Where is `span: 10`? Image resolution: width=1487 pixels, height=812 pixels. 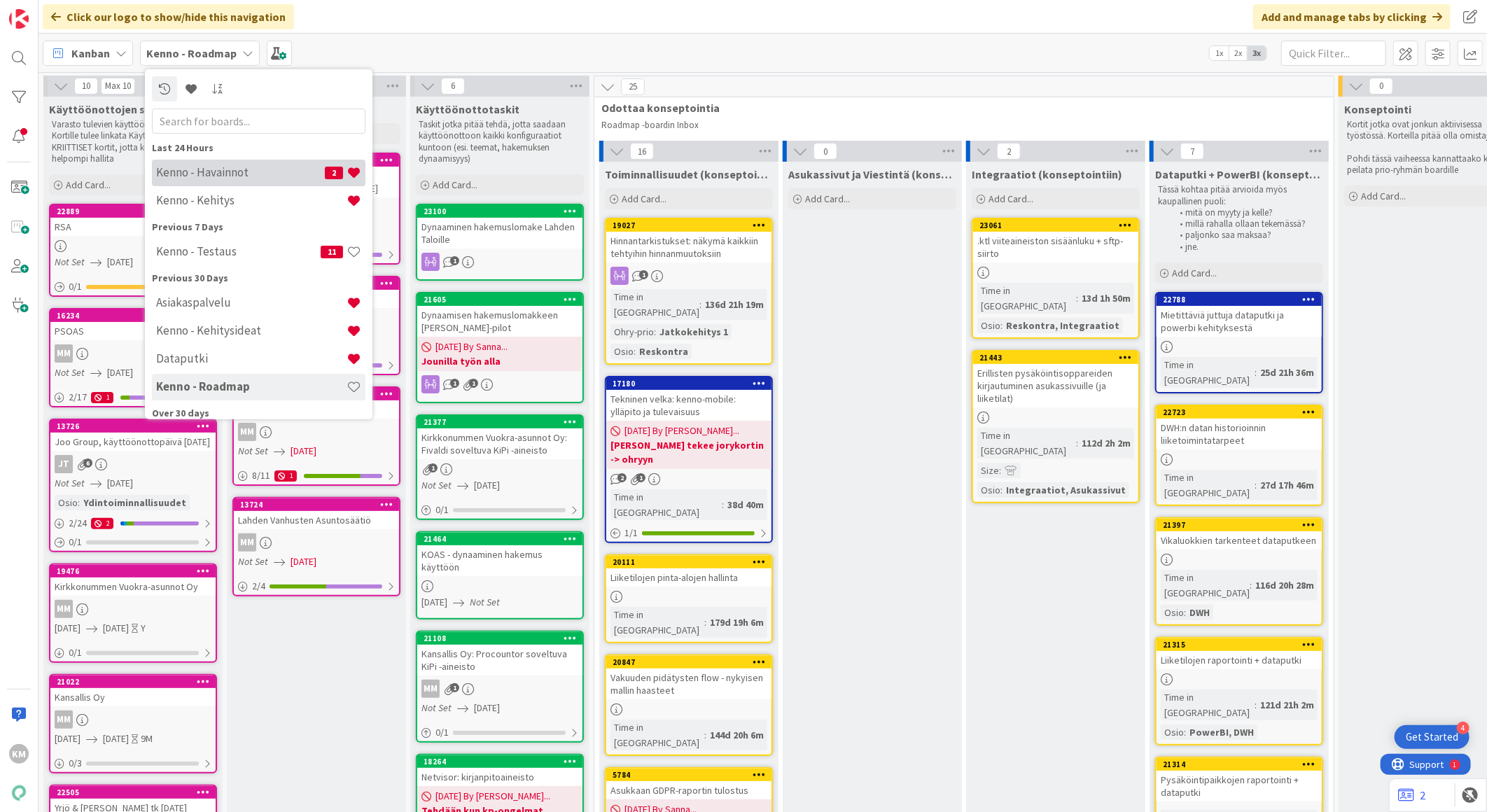
span: 10 is located at coordinates (86, 86).